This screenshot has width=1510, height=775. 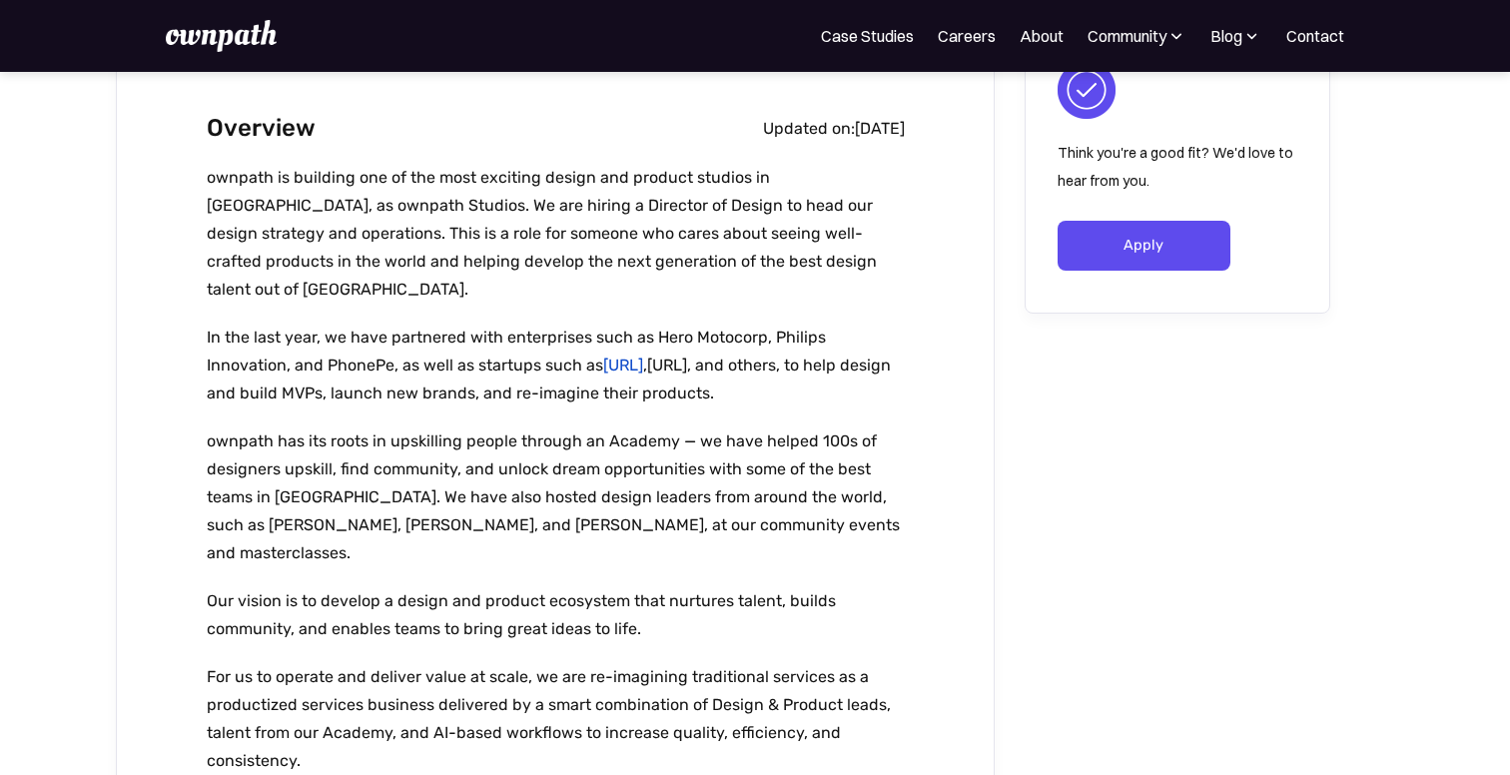 What do you see at coordinates (1143, 246) in the screenshot?
I see `a: Apply` at bounding box center [1143, 246].